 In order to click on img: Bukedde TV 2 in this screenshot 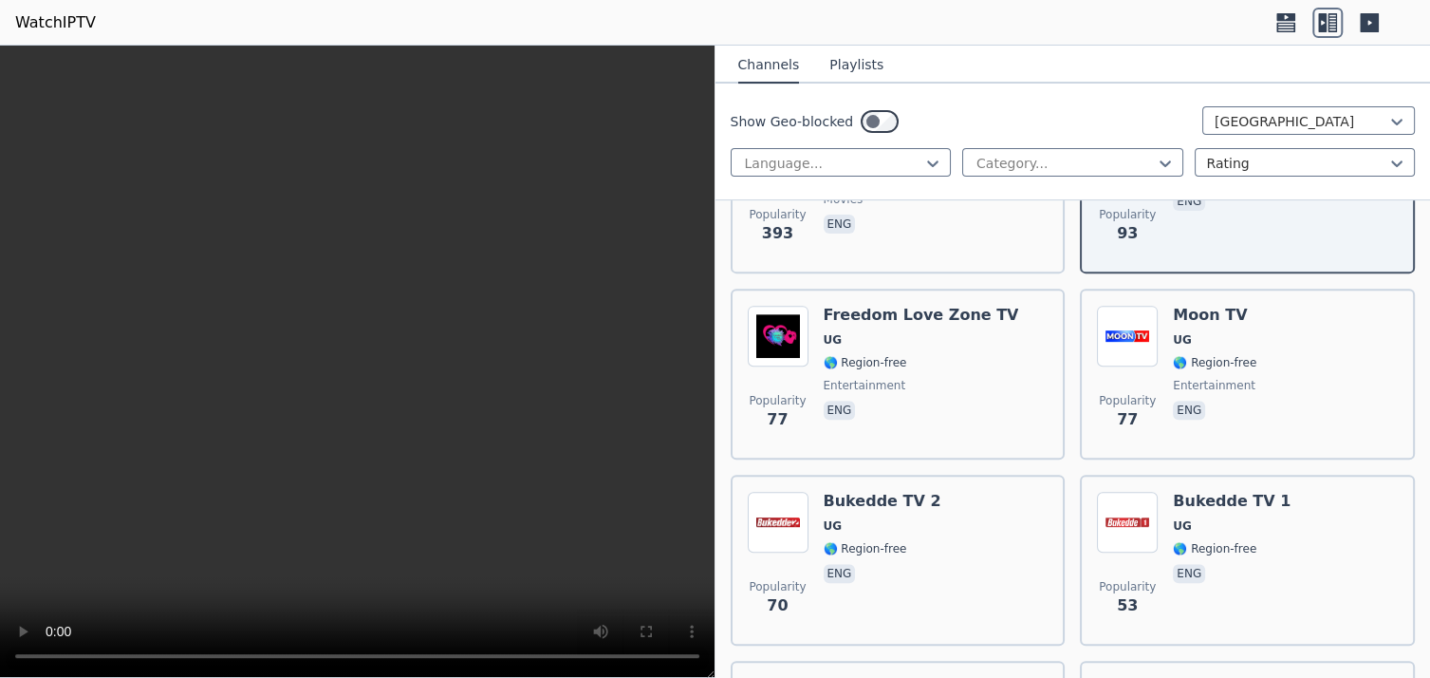, I will do `click(778, 522)`.